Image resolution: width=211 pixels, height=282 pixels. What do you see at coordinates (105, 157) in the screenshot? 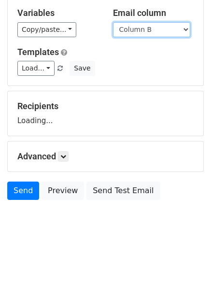
I see `h5: Advanced` at bounding box center [105, 157].